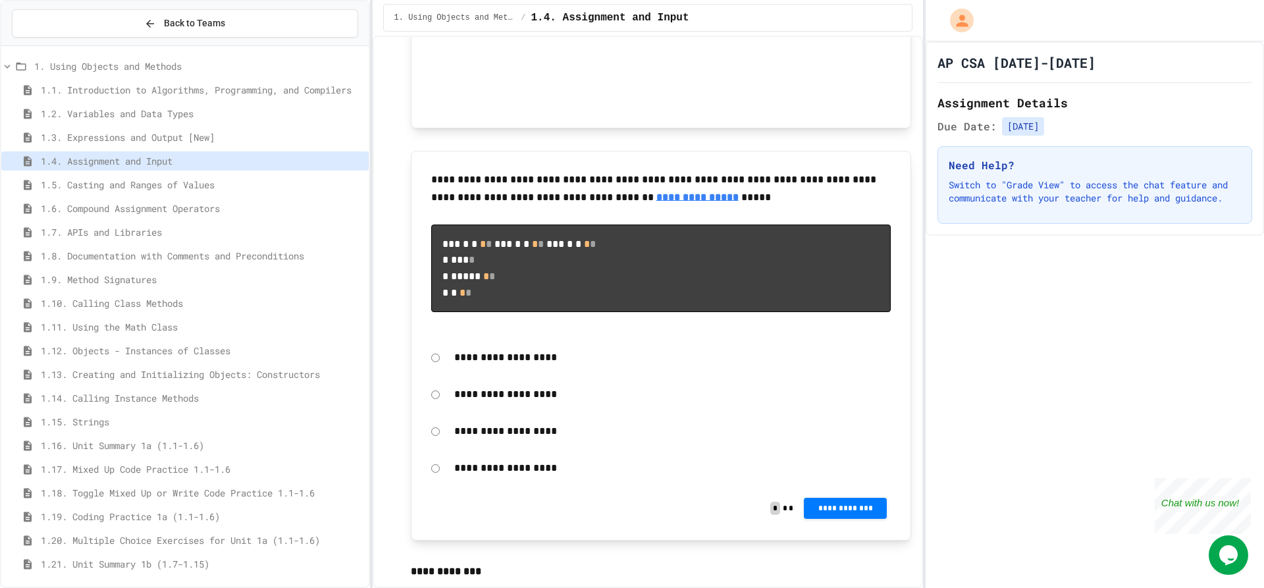  I want to click on span: 1.12. Objects - Instances of Classes, so click(202, 350).